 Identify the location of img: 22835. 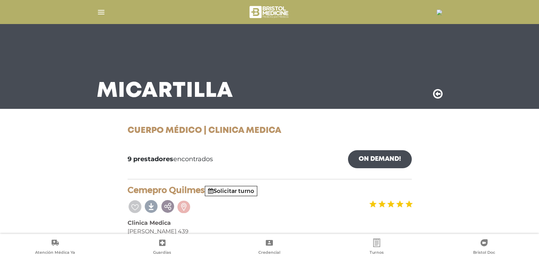
(439, 12).